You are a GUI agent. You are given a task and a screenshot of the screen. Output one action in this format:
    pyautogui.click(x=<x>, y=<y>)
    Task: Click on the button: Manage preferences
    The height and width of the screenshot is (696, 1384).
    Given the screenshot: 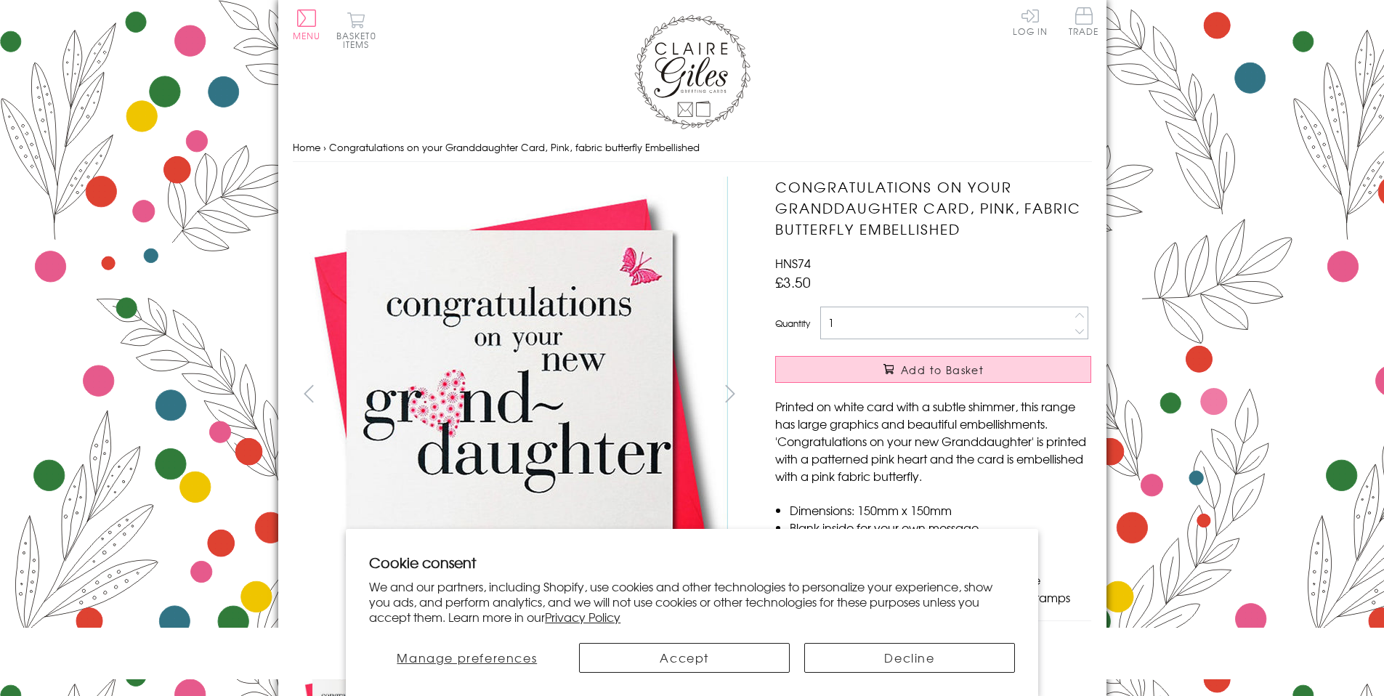 What is the action you would take?
    pyautogui.click(x=467, y=658)
    